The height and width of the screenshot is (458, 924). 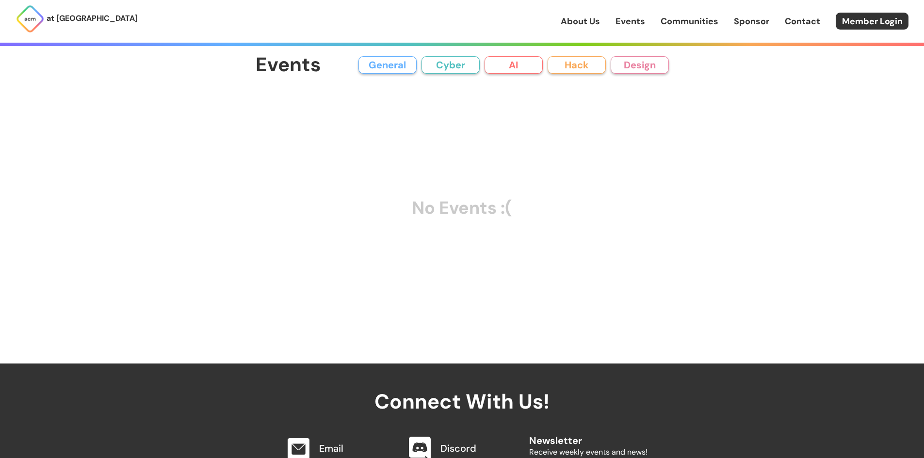 I want to click on h2: Newsletter, so click(x=588, y=436).